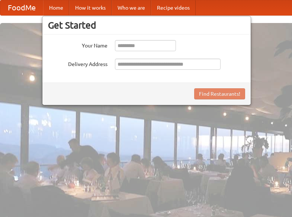 This screenshot has width=292, height=217. I want to click on button: Find Restaurants!, so click(219, 94).